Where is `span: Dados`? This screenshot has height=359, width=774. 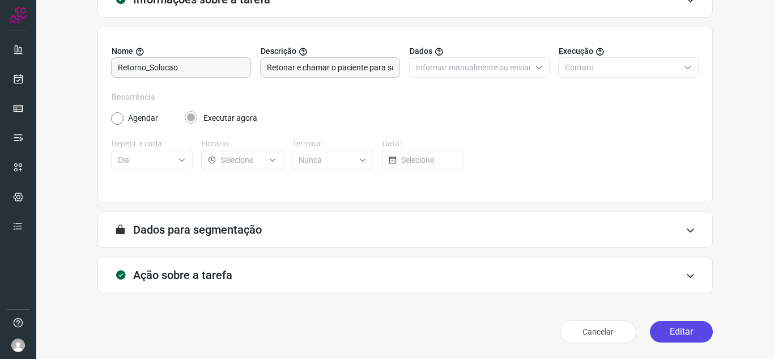 span: Dados is located at coordinates (421, 51).